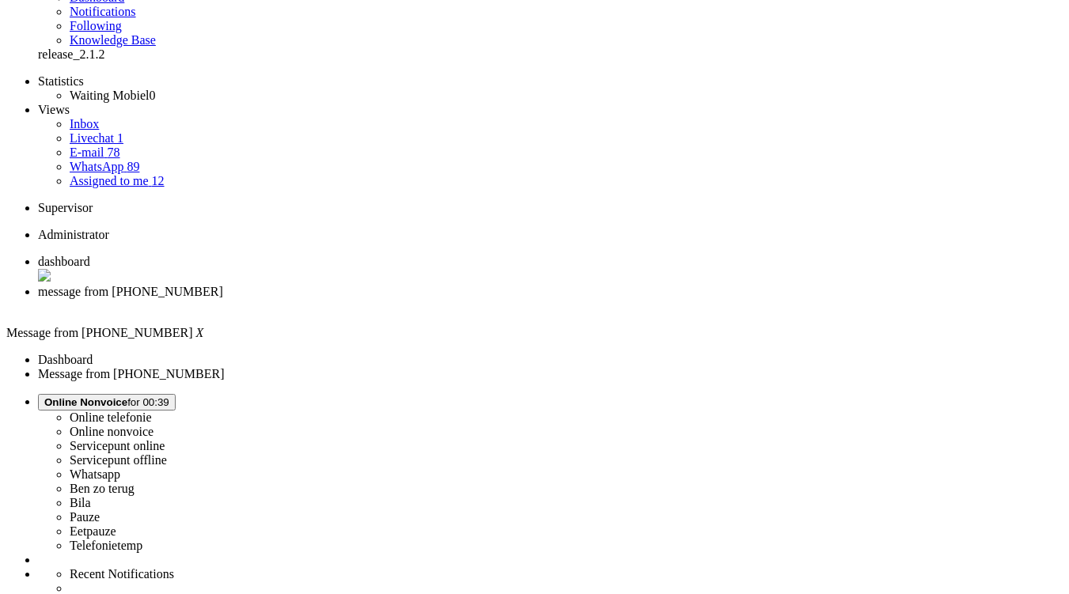 The image size is (1069, 594). Describe the element at coordinates (566, 575) in the screenshot. I see `li: Recent Notifications` at that location.